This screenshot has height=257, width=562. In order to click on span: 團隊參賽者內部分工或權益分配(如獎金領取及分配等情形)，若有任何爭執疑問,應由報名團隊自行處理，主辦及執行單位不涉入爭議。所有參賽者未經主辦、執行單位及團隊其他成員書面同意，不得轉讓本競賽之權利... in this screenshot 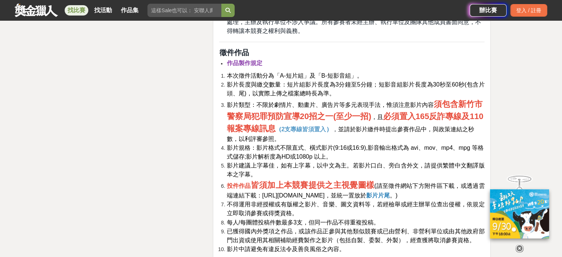, I will do `click(354, 22)`.